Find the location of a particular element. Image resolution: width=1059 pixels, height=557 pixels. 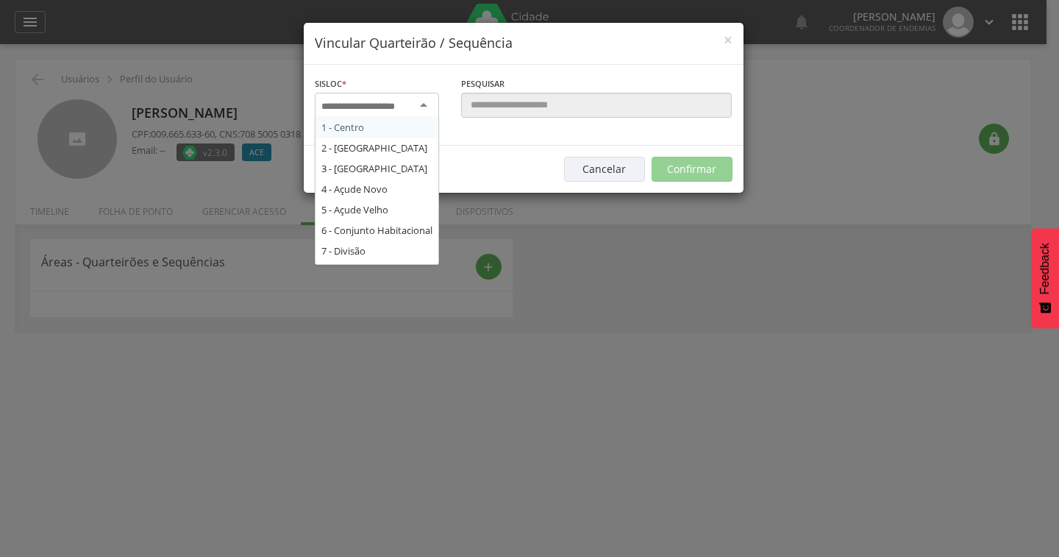

div: 5 - Açude Velho is located at coordinates (377, 210).